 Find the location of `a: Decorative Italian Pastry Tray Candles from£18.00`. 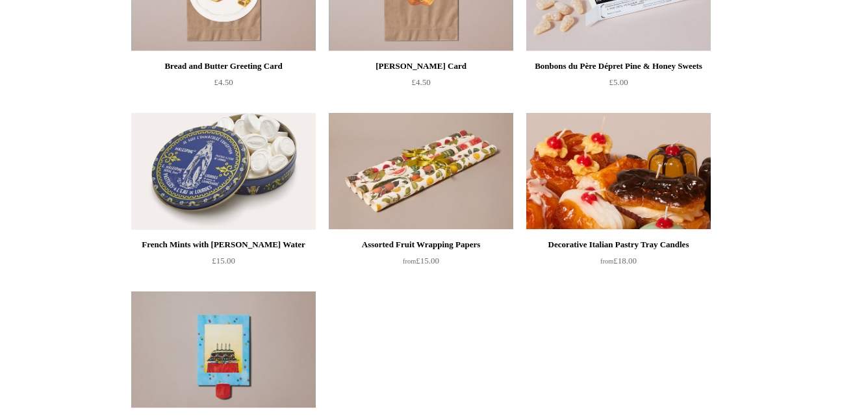

a: Decorative Italian Pastry Tray Candles from£18.00 is located at coordinates (618, 264).